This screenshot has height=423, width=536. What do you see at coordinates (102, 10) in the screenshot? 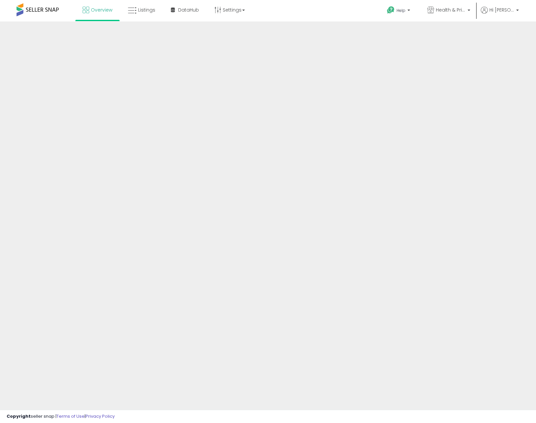
I see `span: Overview` at bounding box center [102, 10].